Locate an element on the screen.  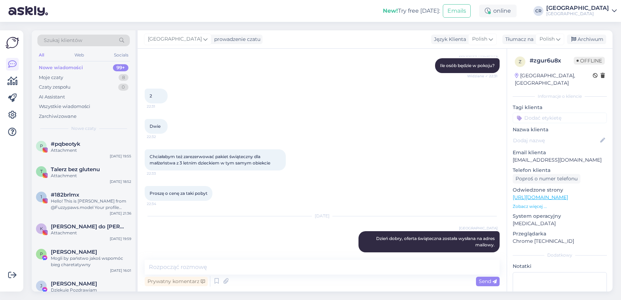
span: Ile osób będzie w pokoju? is located at coordinates (467, 65).